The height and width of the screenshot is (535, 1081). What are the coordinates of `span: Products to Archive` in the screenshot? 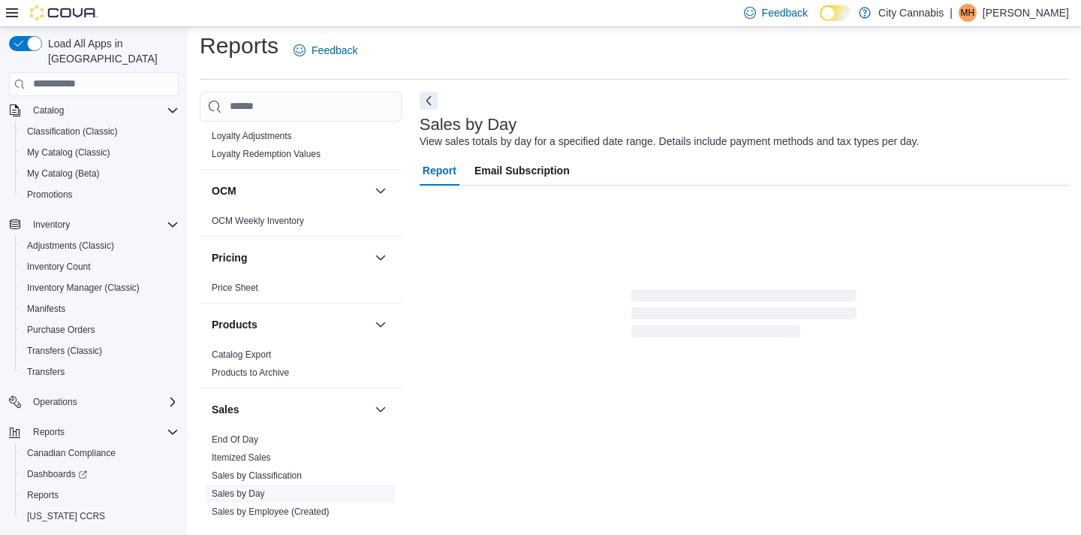 It's located at (250, 373).